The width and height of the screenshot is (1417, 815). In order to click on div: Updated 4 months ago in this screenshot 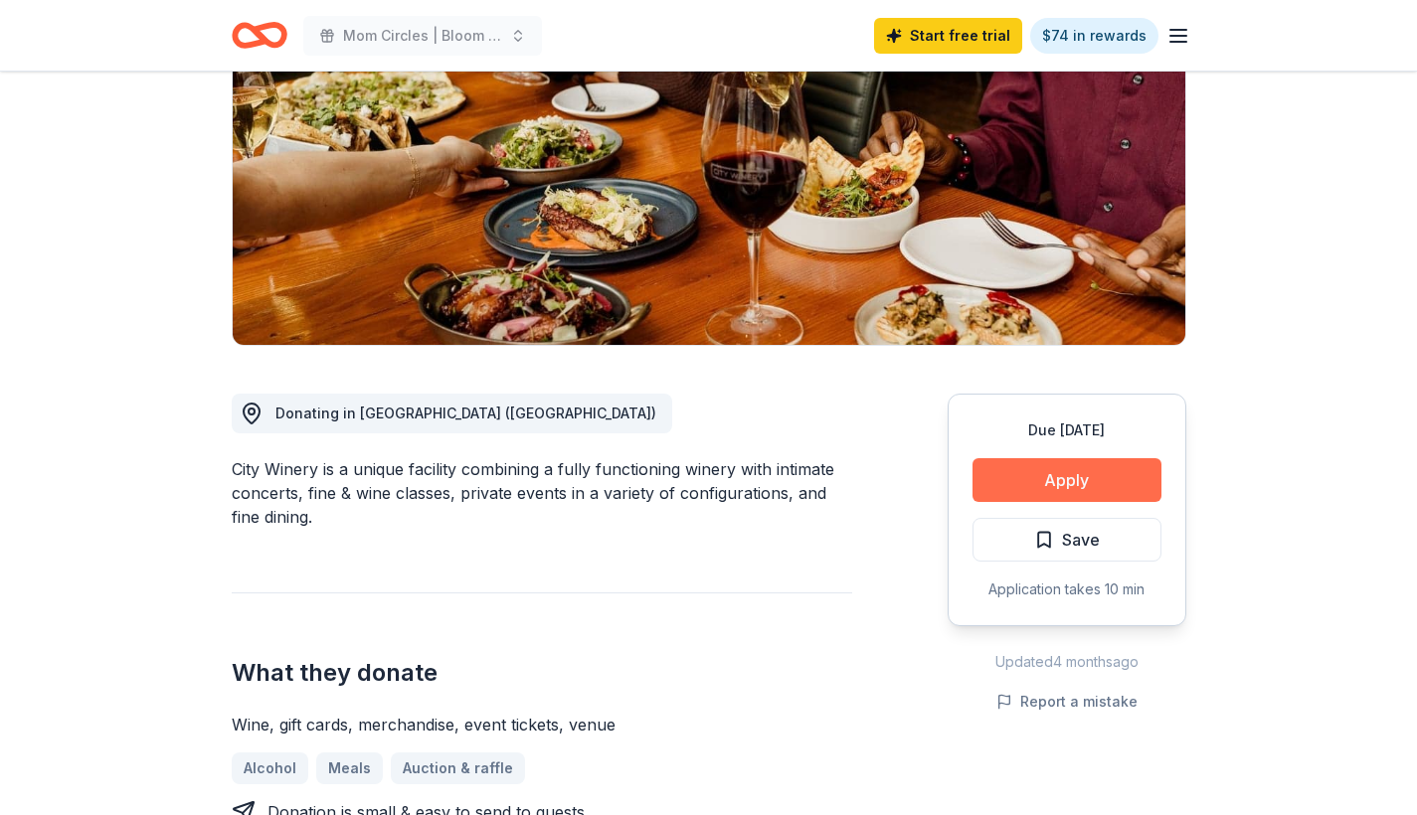, I will do `click(1067, 662)`.